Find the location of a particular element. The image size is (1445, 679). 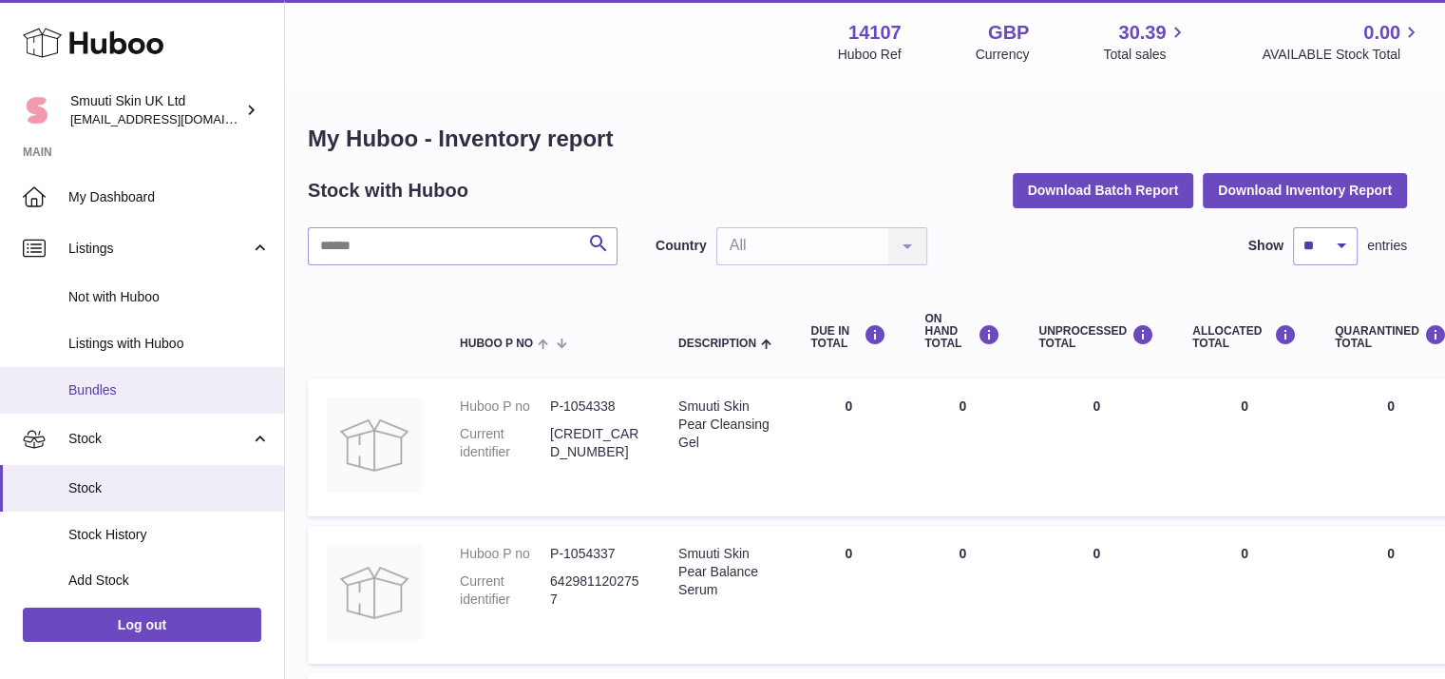

h2: Stock with Huboo is located at coordinates (388, 190).